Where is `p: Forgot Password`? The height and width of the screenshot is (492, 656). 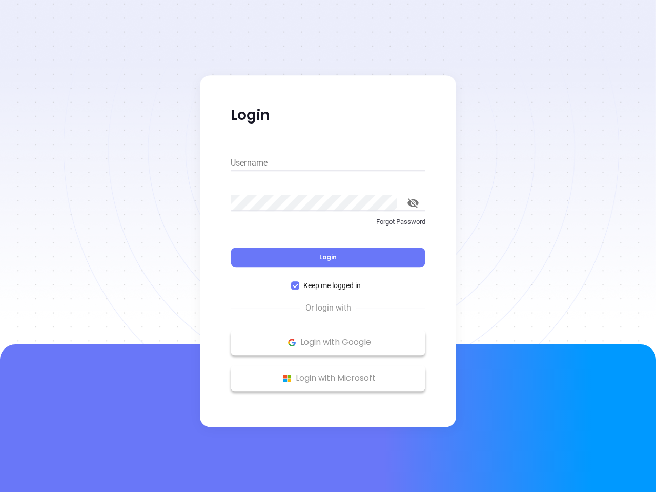 p: Forgot Password is located at coordinates (328, 222).